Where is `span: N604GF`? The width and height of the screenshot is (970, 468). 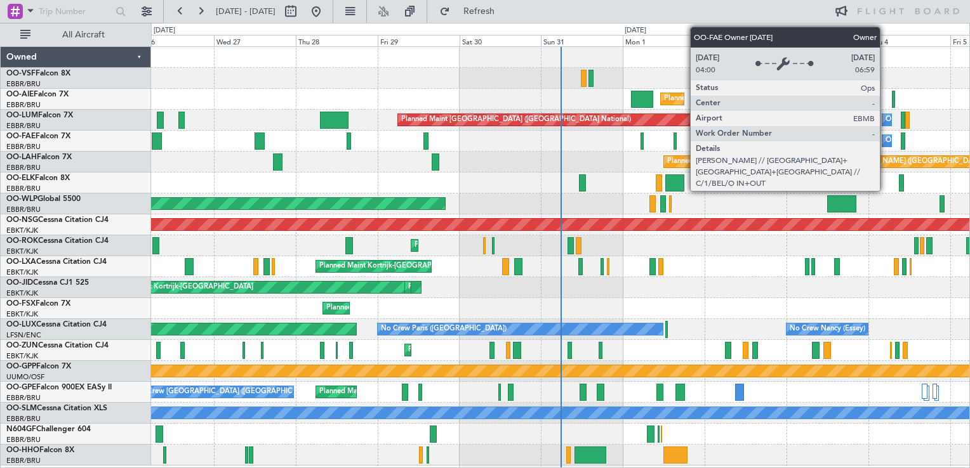 span: N604GF is located at coordinates (21, 430).